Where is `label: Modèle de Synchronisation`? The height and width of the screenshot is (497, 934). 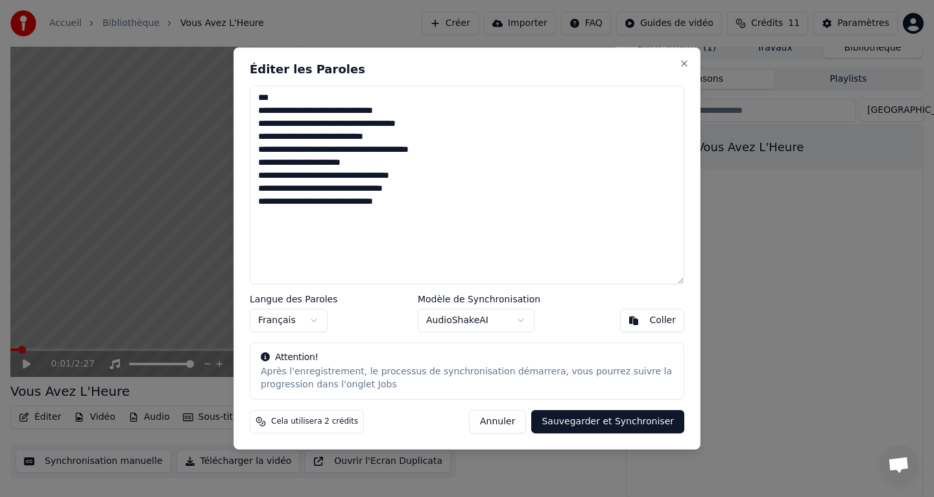
label: Modèle de Synchronisation is located at coordinates (479, 299).